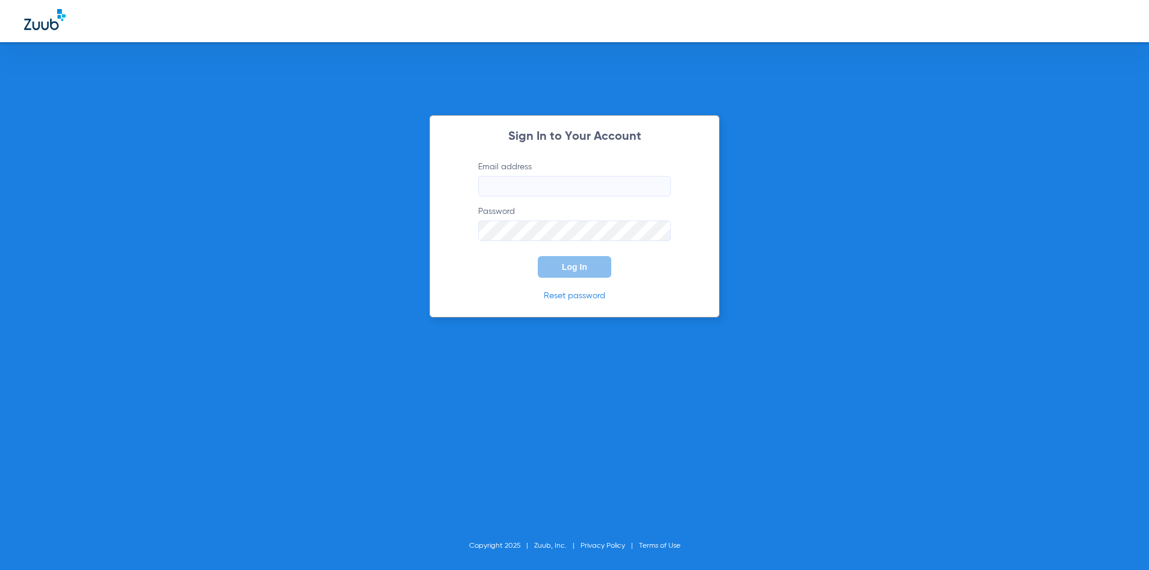 Image resolution: width=1149 pixels, height=570 pixels. Describe the element at coordinates (575, 178) in the screenshot. I see `label: Email address` at that location.